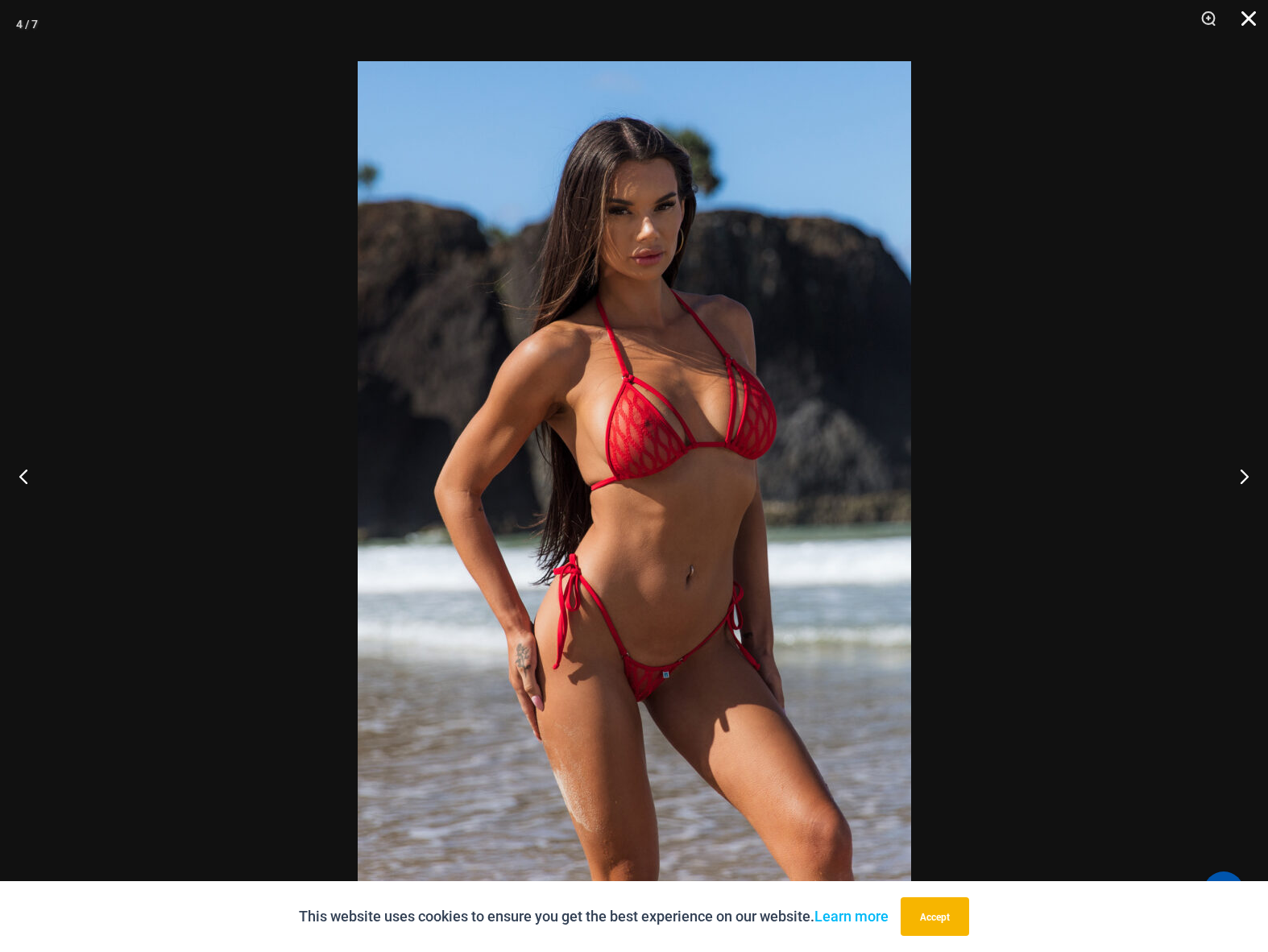 The image size is (1268, 952). Describe the element at coordinates (594, 917) in the screenshot. I see `p: This website uses cookies to ensure you get the best experience on our website.` at that location.